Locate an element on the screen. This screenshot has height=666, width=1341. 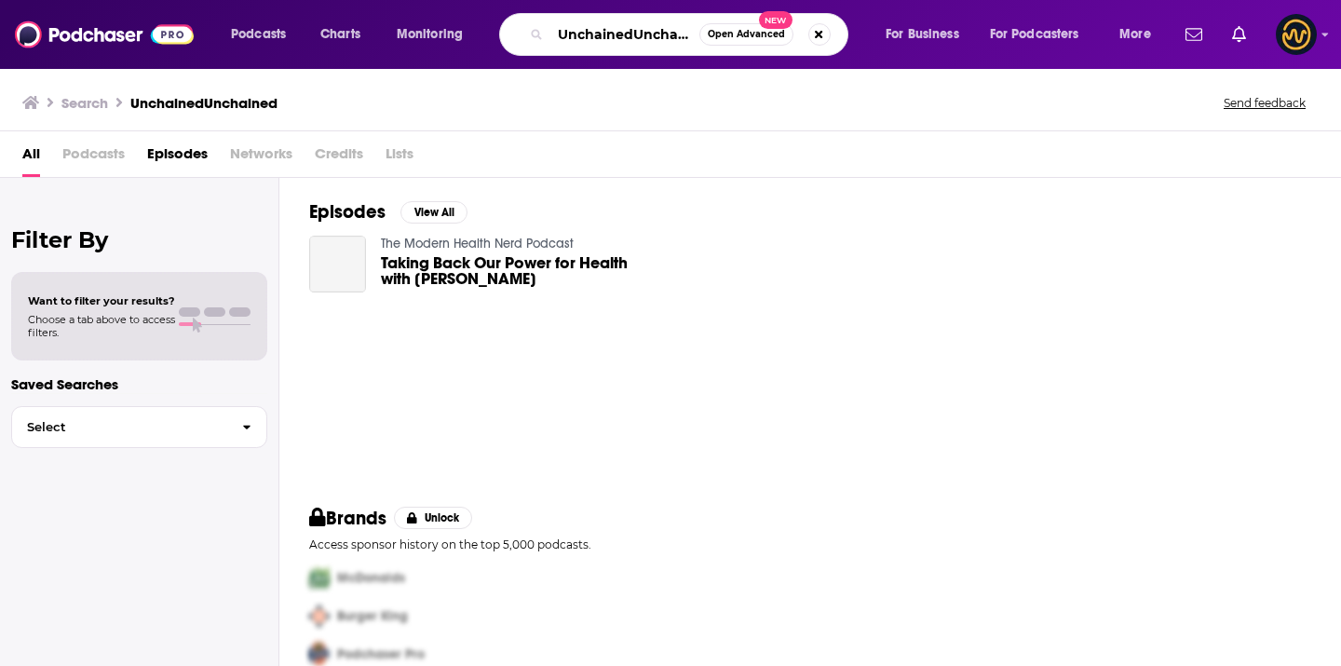
span: Want to filter your results? is located at coordinates (101, 301).